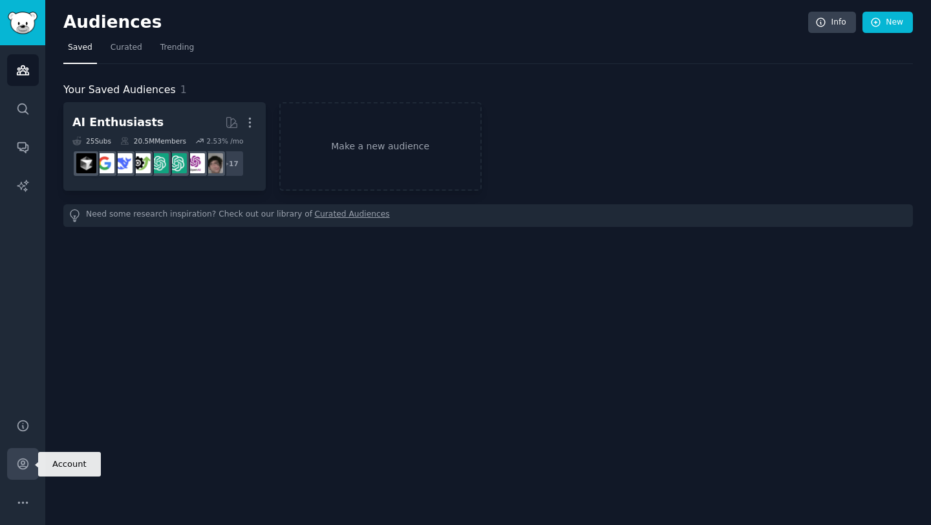 This screenshot has height=525, width=931. I want to click on a: Curated, so click(126, 50).